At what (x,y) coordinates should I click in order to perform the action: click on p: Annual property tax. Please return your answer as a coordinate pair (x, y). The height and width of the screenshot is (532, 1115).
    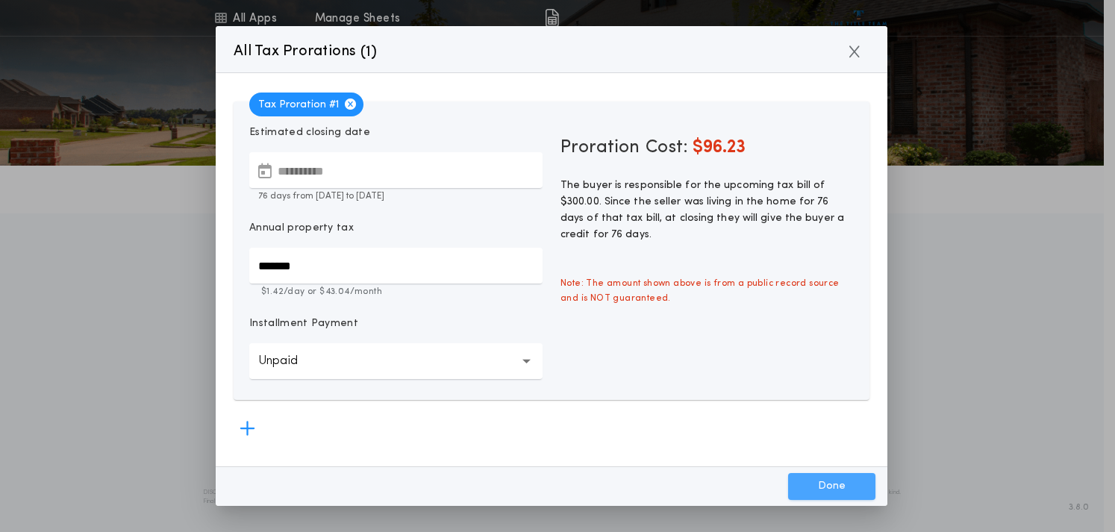
    Looking at the image, I should click on (302, 228).